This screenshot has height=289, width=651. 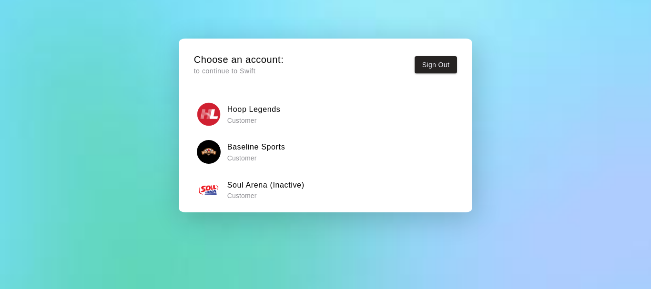 I want to click on img: Soul Arena, so click(x=209, y=190).